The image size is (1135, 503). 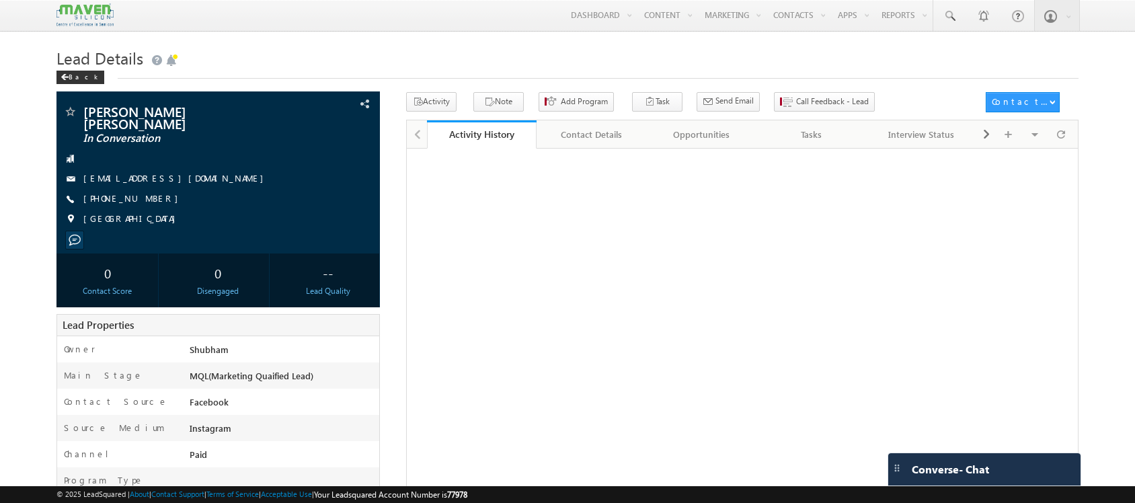 What do you see at coordinates (950, 469) in the screenshot?
I see `span: Converse - Chat` at bounding box center [950, 469].